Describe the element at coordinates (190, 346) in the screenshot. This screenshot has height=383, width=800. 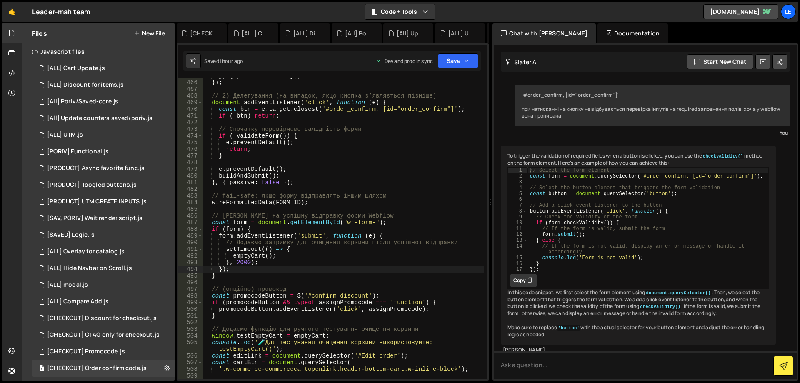
I see `div: 505` at that location.